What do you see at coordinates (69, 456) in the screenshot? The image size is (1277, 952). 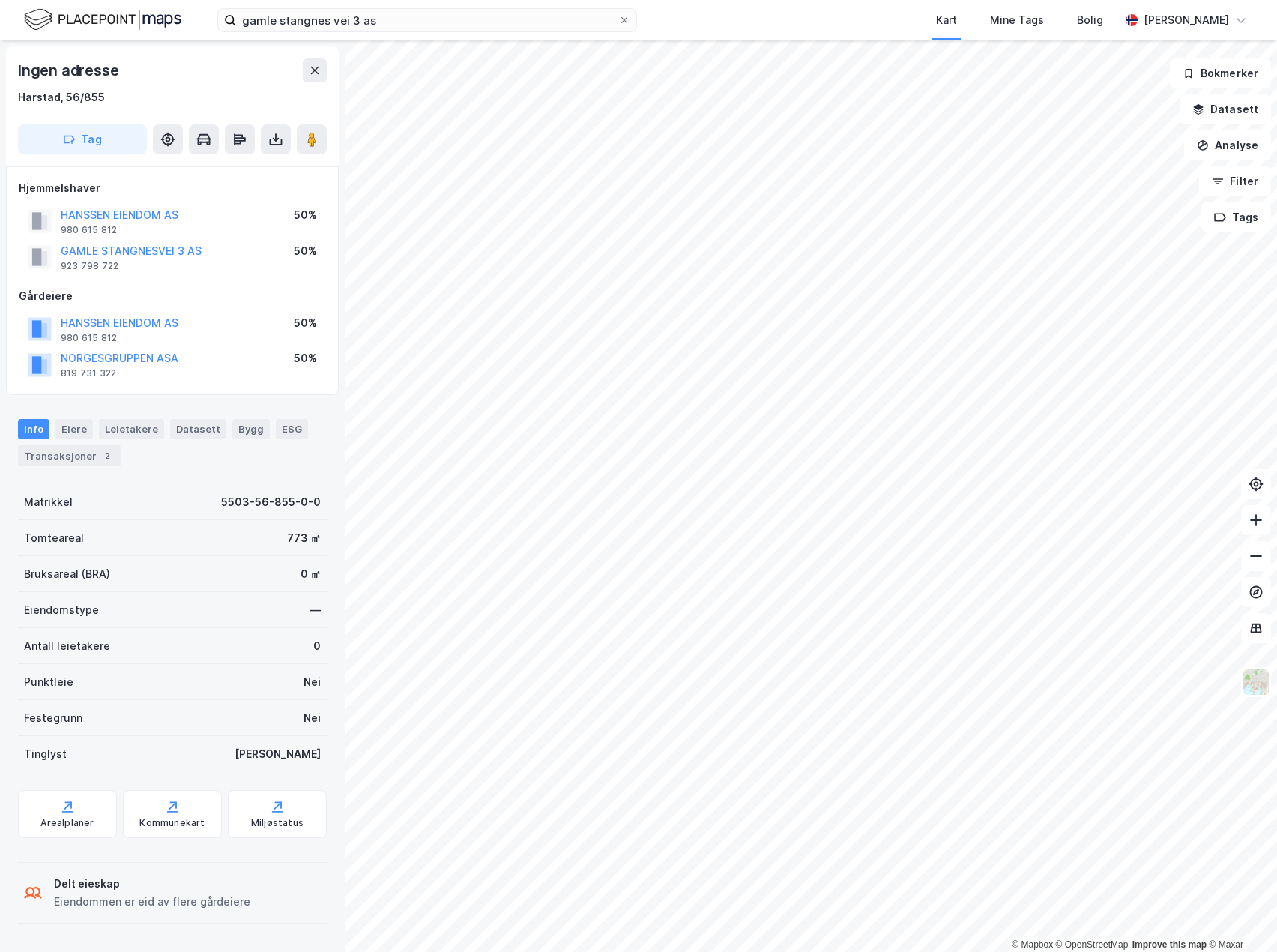 I see `div: Transaksjoner` at bounding box center [69, 456].